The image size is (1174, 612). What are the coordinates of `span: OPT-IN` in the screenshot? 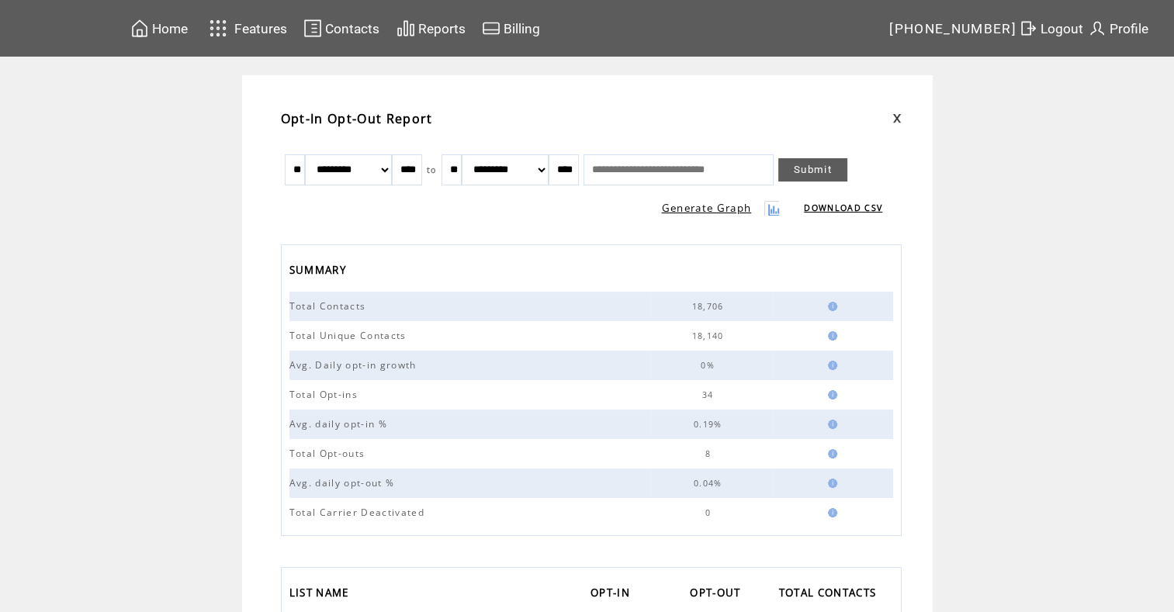 It's located at (612, 595).